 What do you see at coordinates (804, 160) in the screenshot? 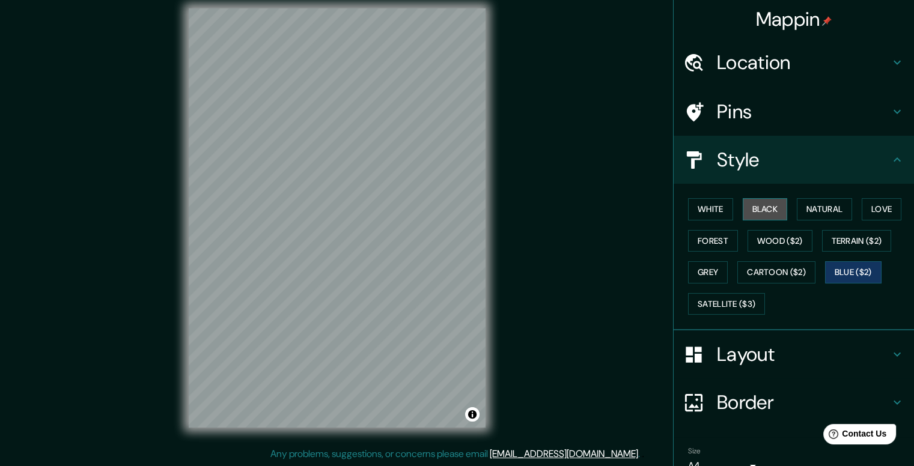
I see `h4: Style` at bounding box center [804, 160].